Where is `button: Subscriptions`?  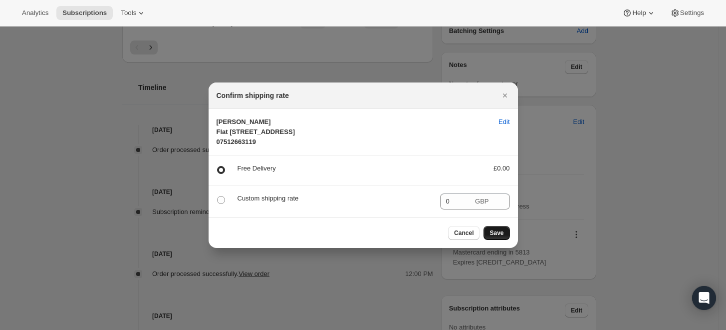
button: Subscriptions is located at coordinates (84, 13).